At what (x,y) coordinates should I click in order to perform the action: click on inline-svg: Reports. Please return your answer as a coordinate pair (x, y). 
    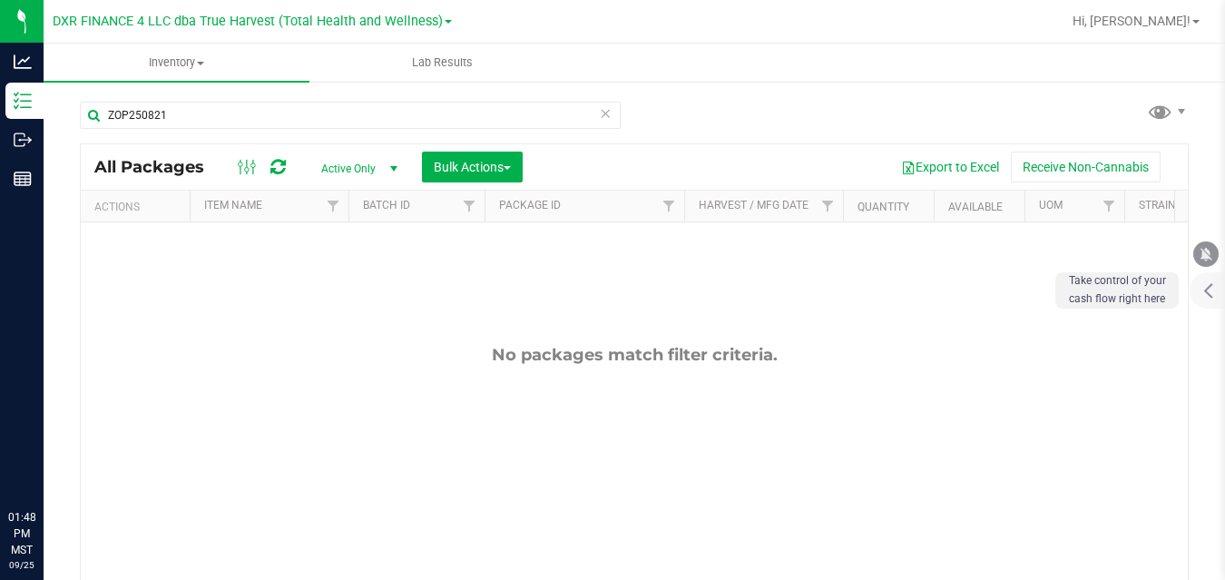
    Looking at the image, I should click on (23, 179).